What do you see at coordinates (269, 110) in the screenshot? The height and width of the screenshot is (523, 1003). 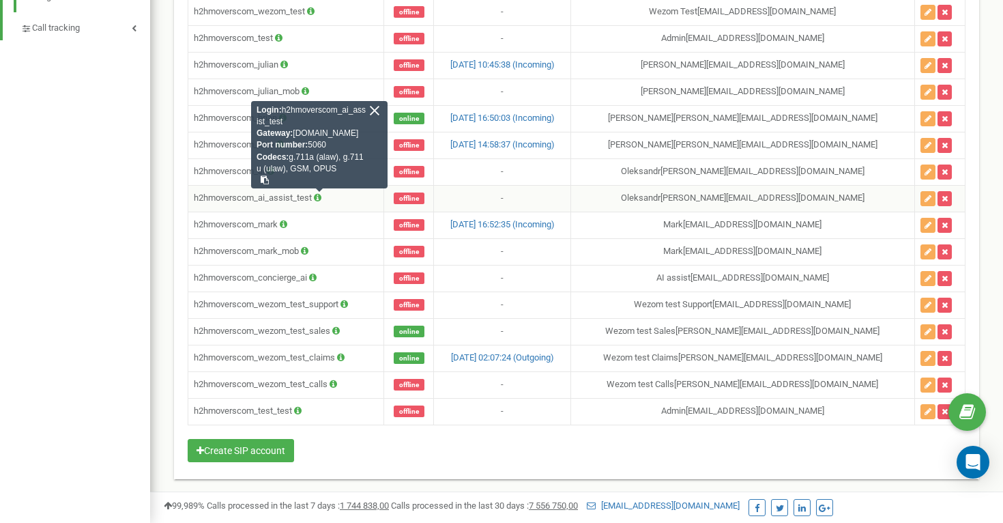 I see `strong: Login:` at bounding box center [269, 110].